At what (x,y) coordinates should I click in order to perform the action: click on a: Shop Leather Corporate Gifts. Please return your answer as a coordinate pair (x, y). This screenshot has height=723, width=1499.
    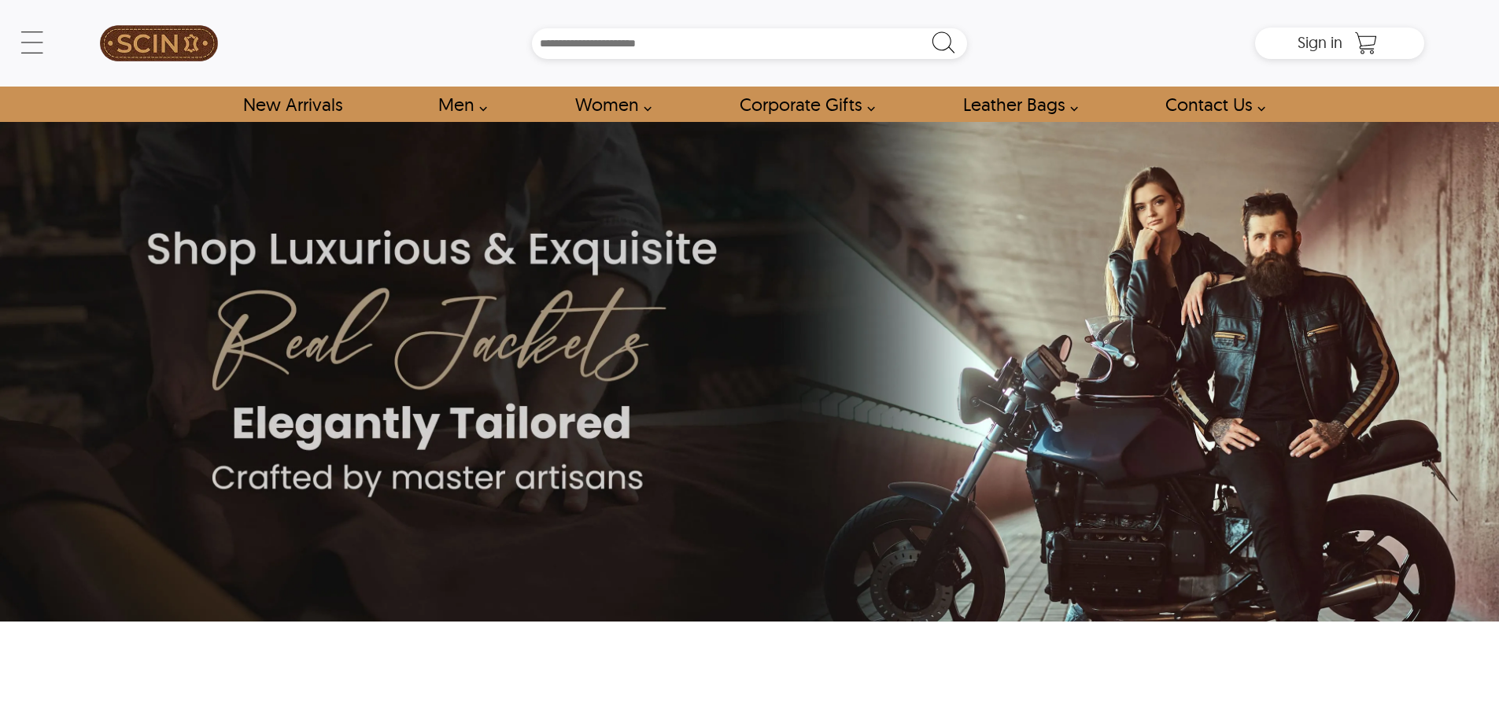
    Looking at the image, I should click on (802, 104).